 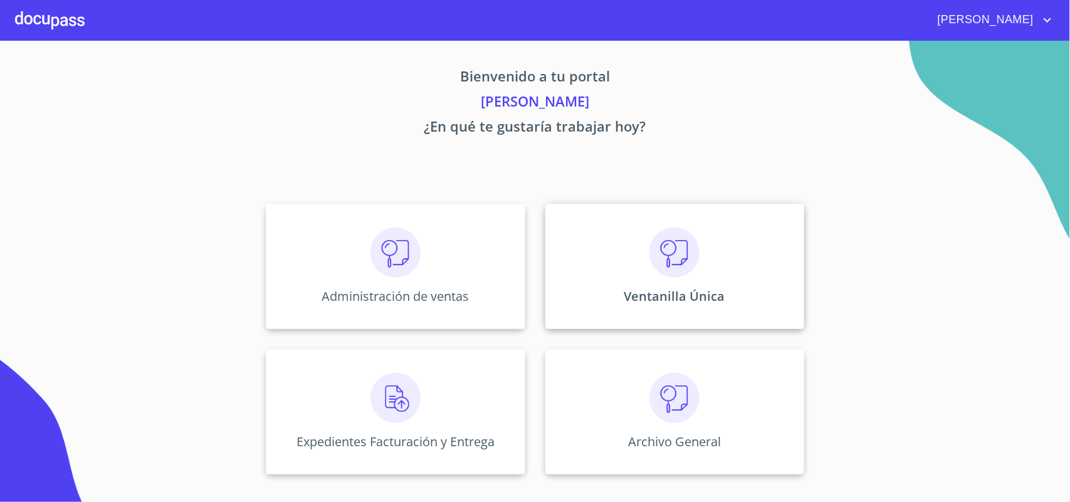 I want to click on p: Administración de ventas, so click(x=395, y=296).